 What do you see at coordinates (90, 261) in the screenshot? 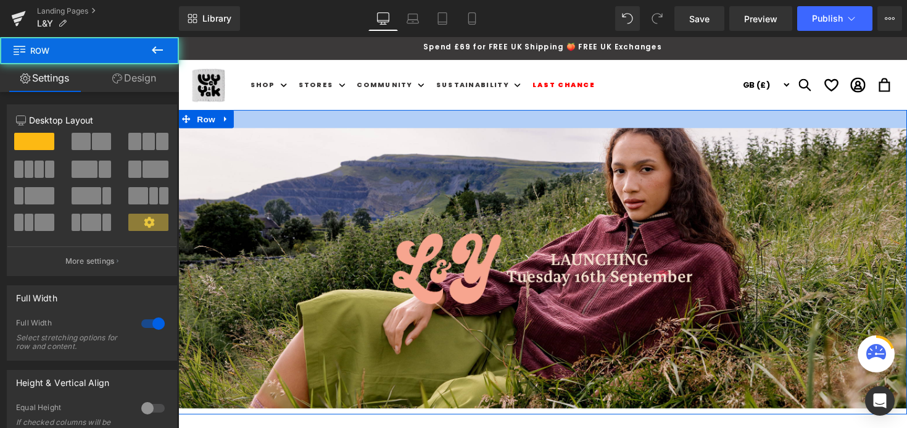
I see `p: More settings` at bounding box center [90, 261].